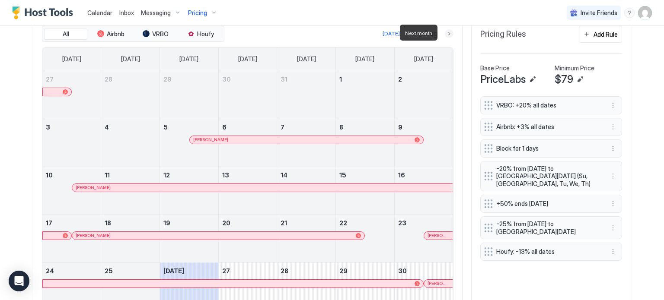  What do you see at coordinates (189, 175) in the screenshot?
I see `a: August 12, 2025` at bounding box center [189, 175].